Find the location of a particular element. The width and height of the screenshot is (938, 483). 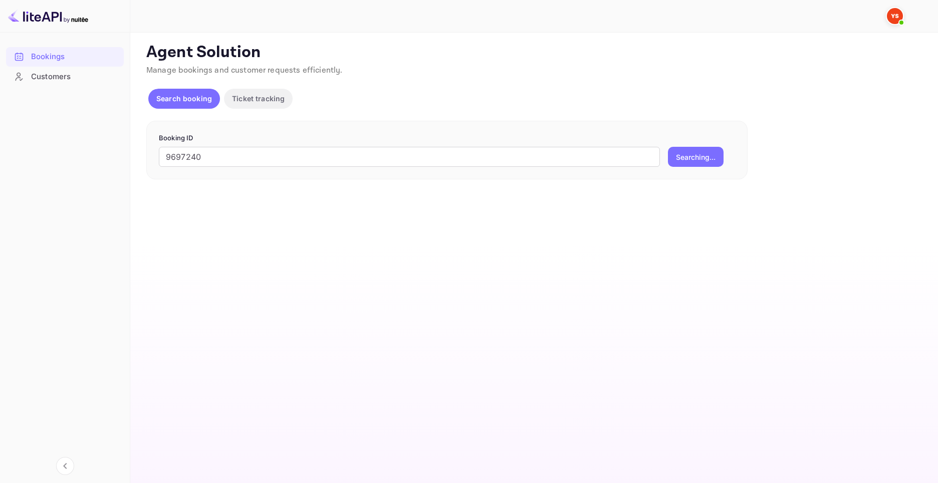

img: LiteAPI logo is located at coordinates (48, 16).